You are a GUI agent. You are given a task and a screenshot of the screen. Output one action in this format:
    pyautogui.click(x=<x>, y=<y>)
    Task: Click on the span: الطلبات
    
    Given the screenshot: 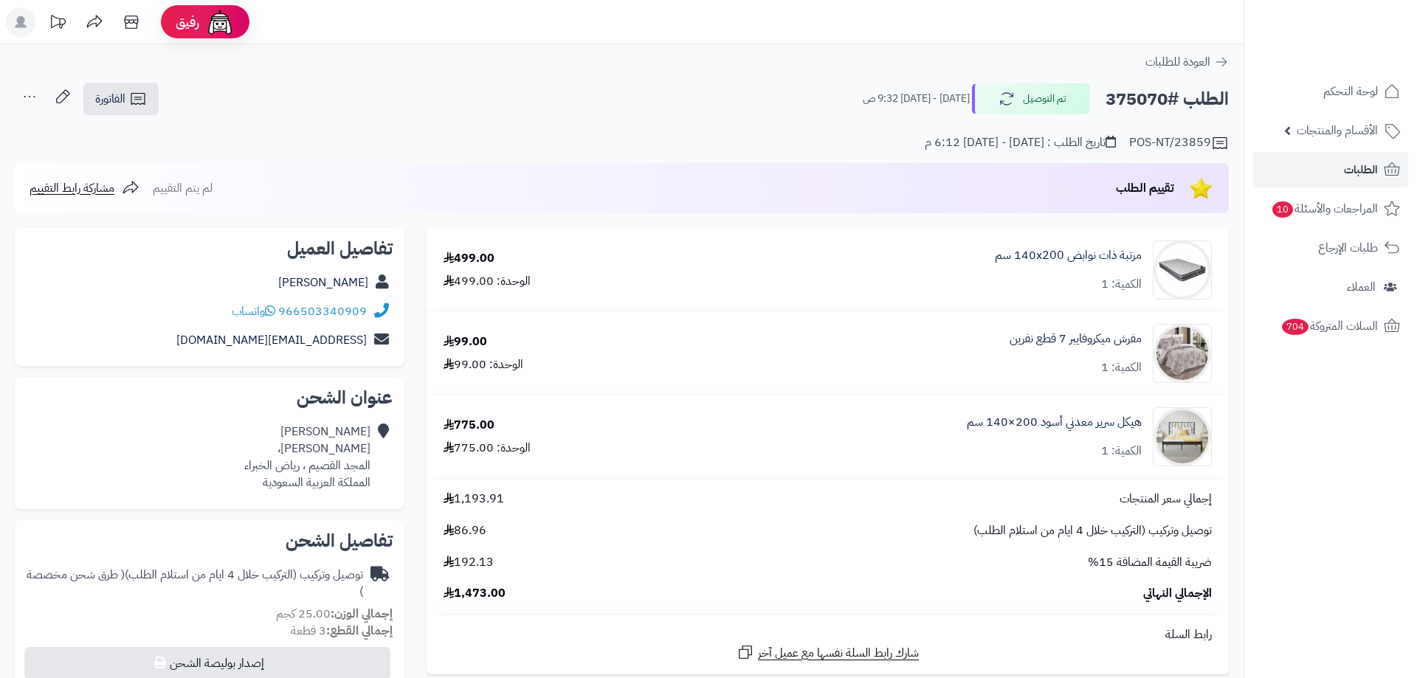 What is the action you would take?
    pyautogui.click(x=1361, y=170)
    